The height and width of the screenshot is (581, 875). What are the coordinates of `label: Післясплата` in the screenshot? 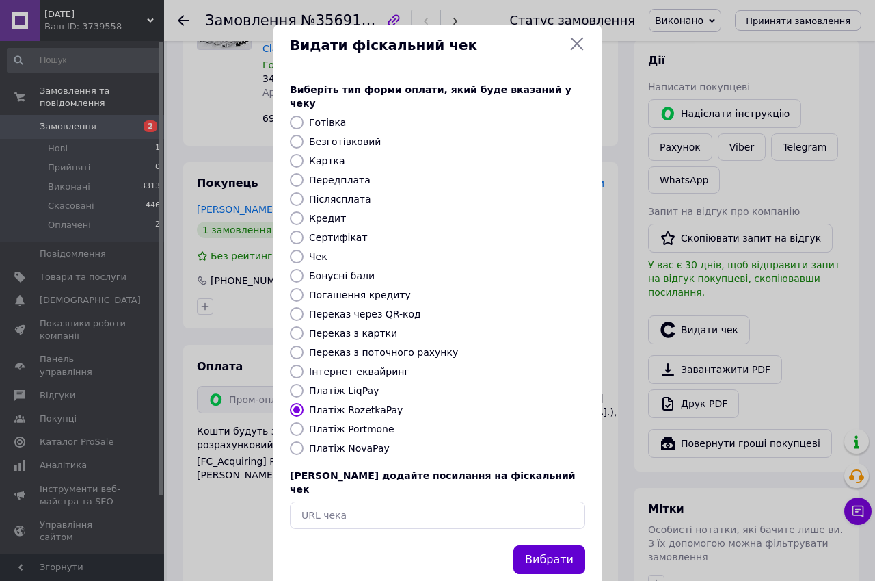 It's located at (340, 199).